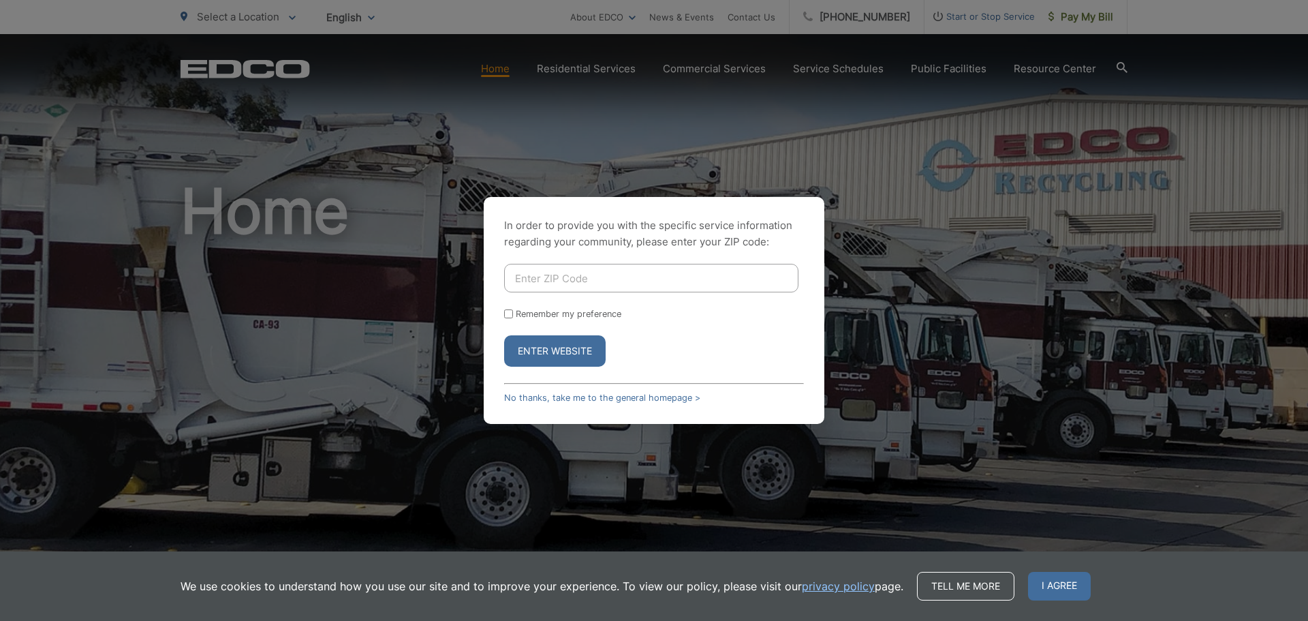 The width and height of the screenshot is (1308, 621). I want to click on span: I agree, so click(1059, 586).